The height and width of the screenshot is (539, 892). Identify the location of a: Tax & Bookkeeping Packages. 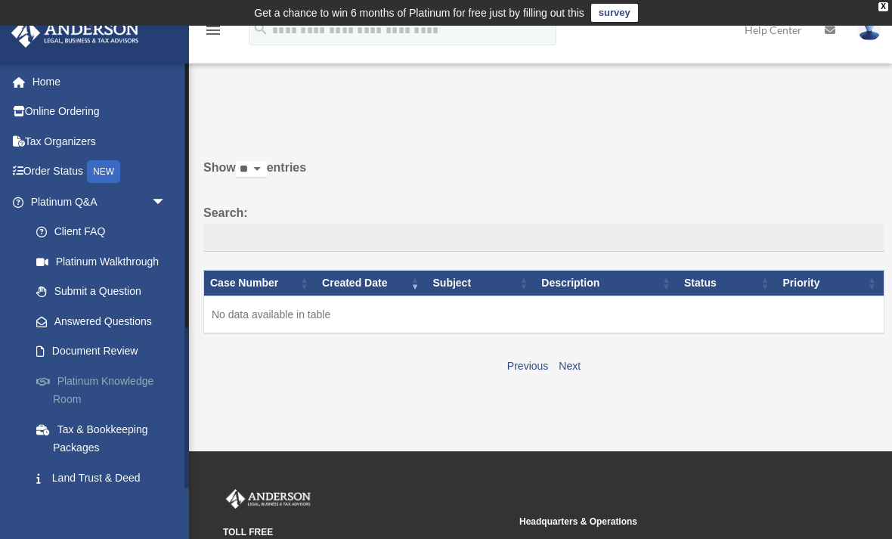
(105, 439).